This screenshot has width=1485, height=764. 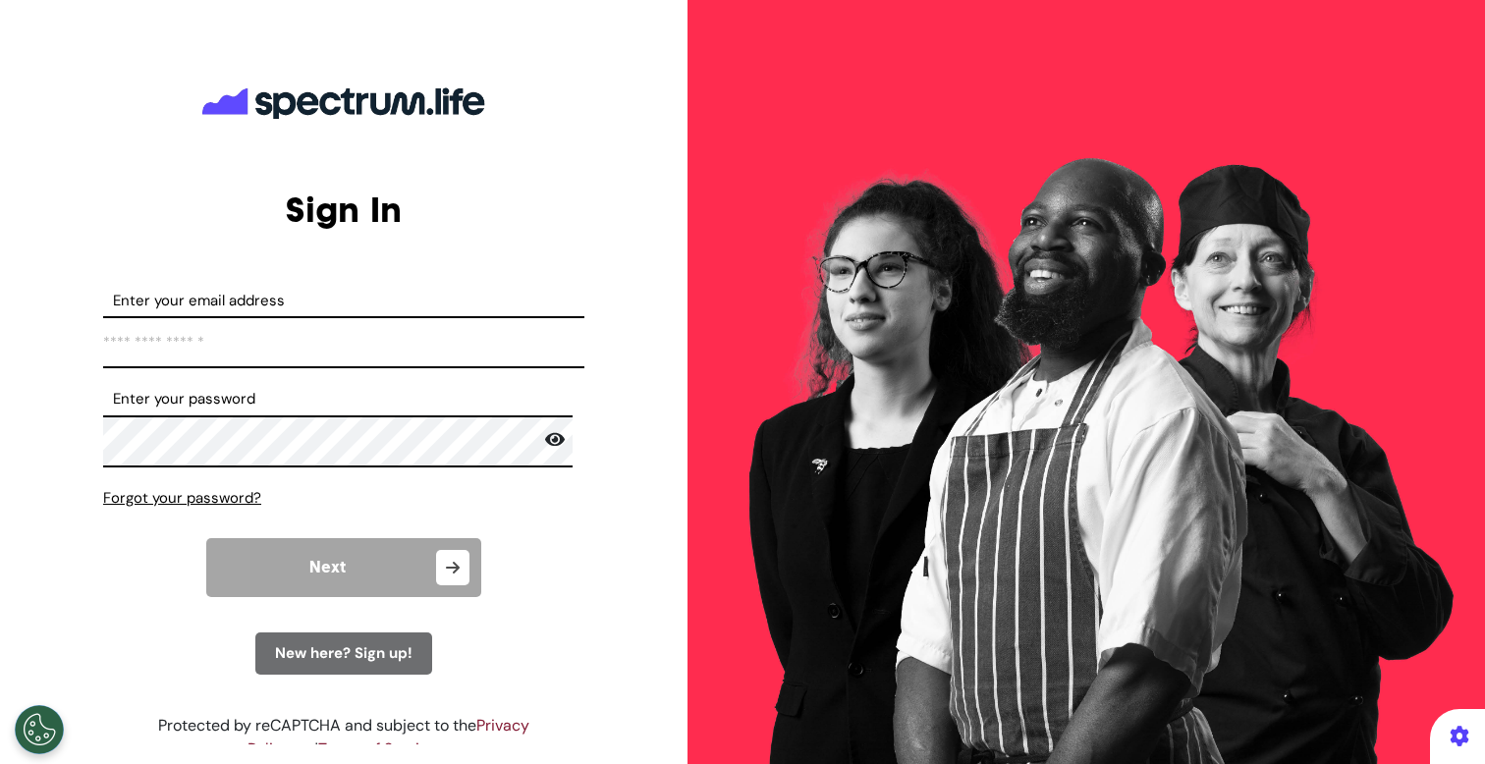 I want to click on a: Terms of Service, so click(x=377, y=748).